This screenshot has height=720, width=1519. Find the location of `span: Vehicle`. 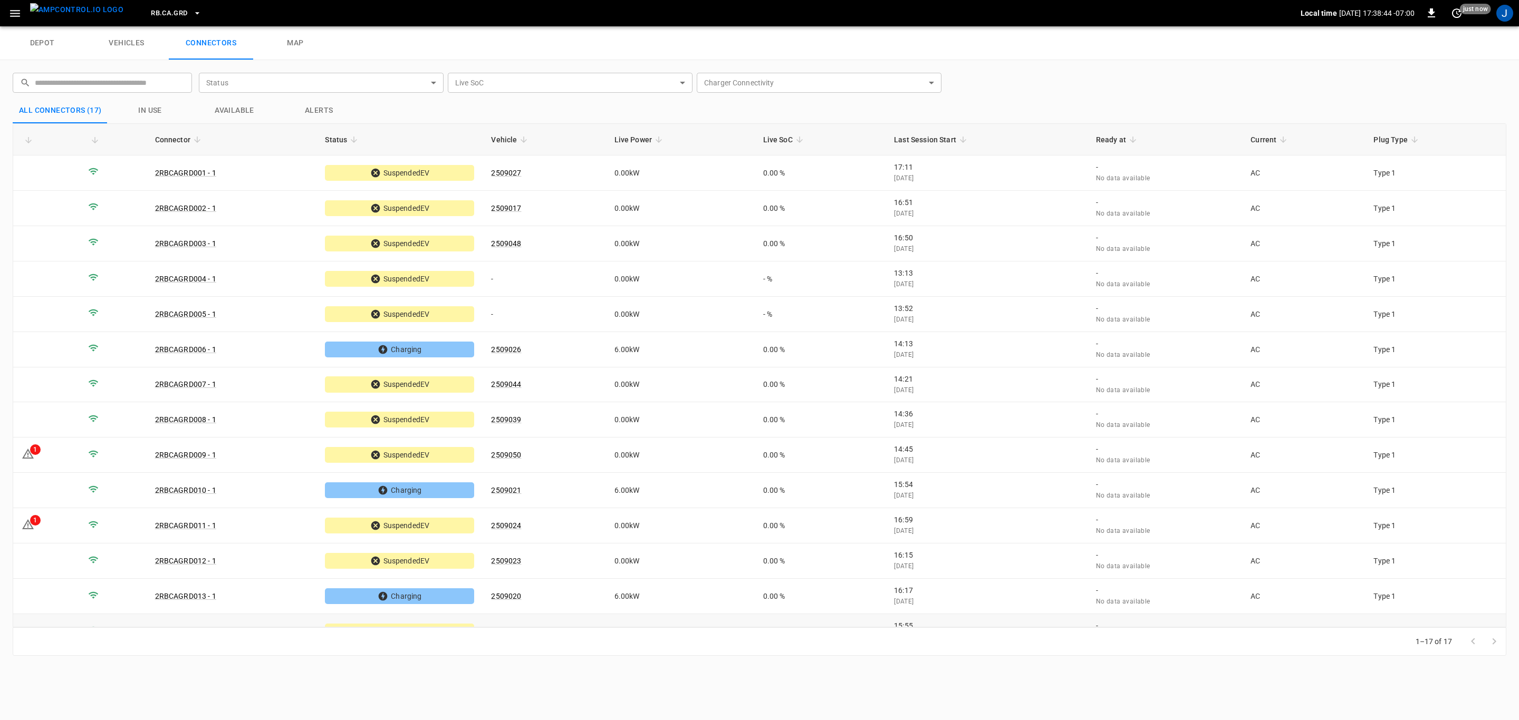

span: Vehicle is located at coordinates (511, 140).